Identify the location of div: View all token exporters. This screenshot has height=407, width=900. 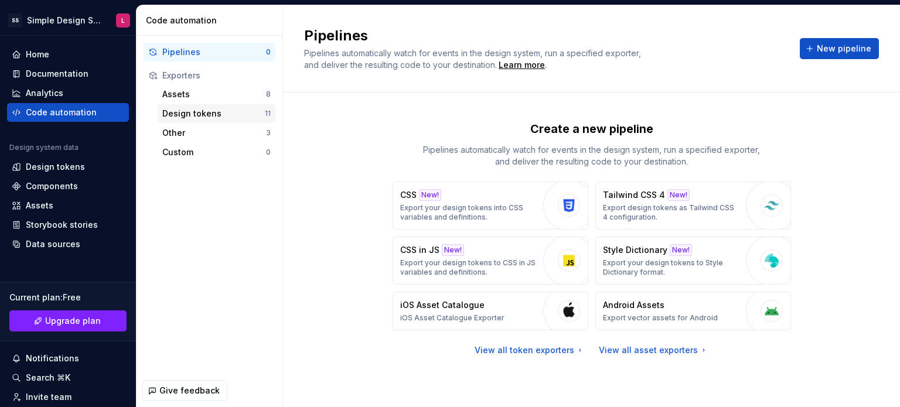
(530, 351).